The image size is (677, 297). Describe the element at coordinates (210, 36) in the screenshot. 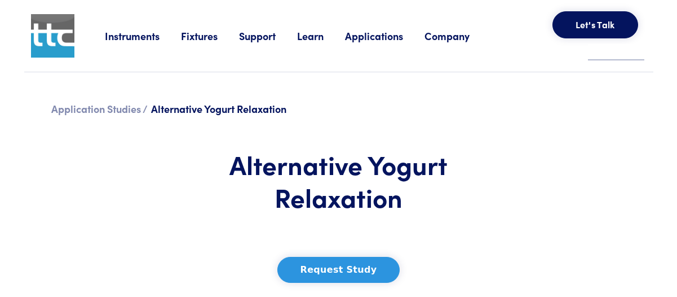

I see `a: Fixtures` at that location.